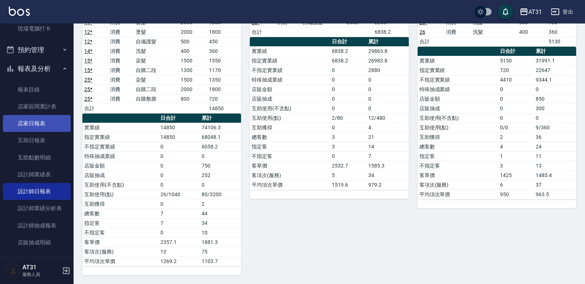 The image size is (585, 284). I want to click on td: 13, so click(179, 252).